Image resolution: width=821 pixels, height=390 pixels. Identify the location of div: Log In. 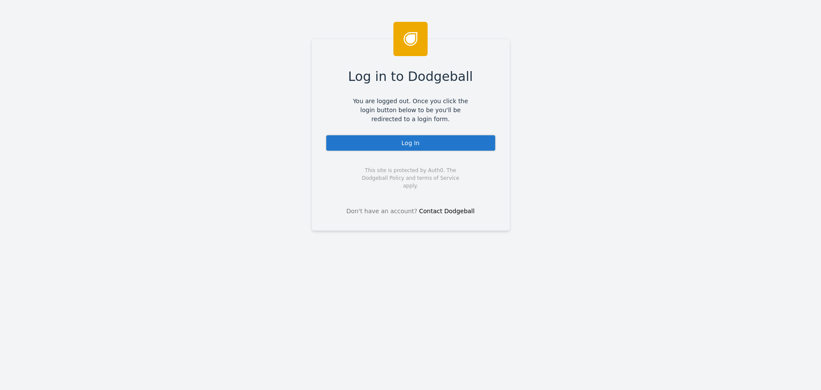
(411, 143).